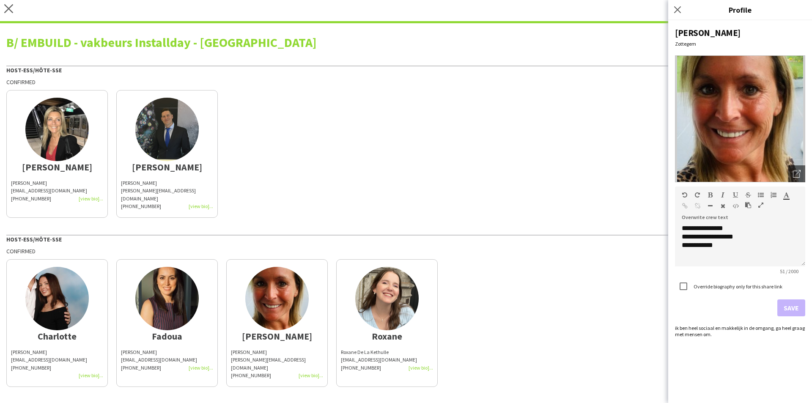  Describe the element at coordinates (277, 299) in the screenshot. I see `img: thumb-5eeb358c3f0f5.jpeg` at that location.